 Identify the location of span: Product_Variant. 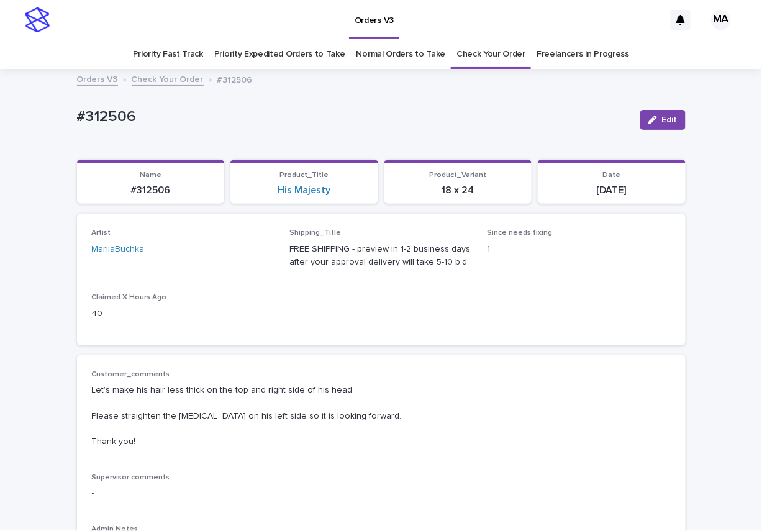
(458, 175).